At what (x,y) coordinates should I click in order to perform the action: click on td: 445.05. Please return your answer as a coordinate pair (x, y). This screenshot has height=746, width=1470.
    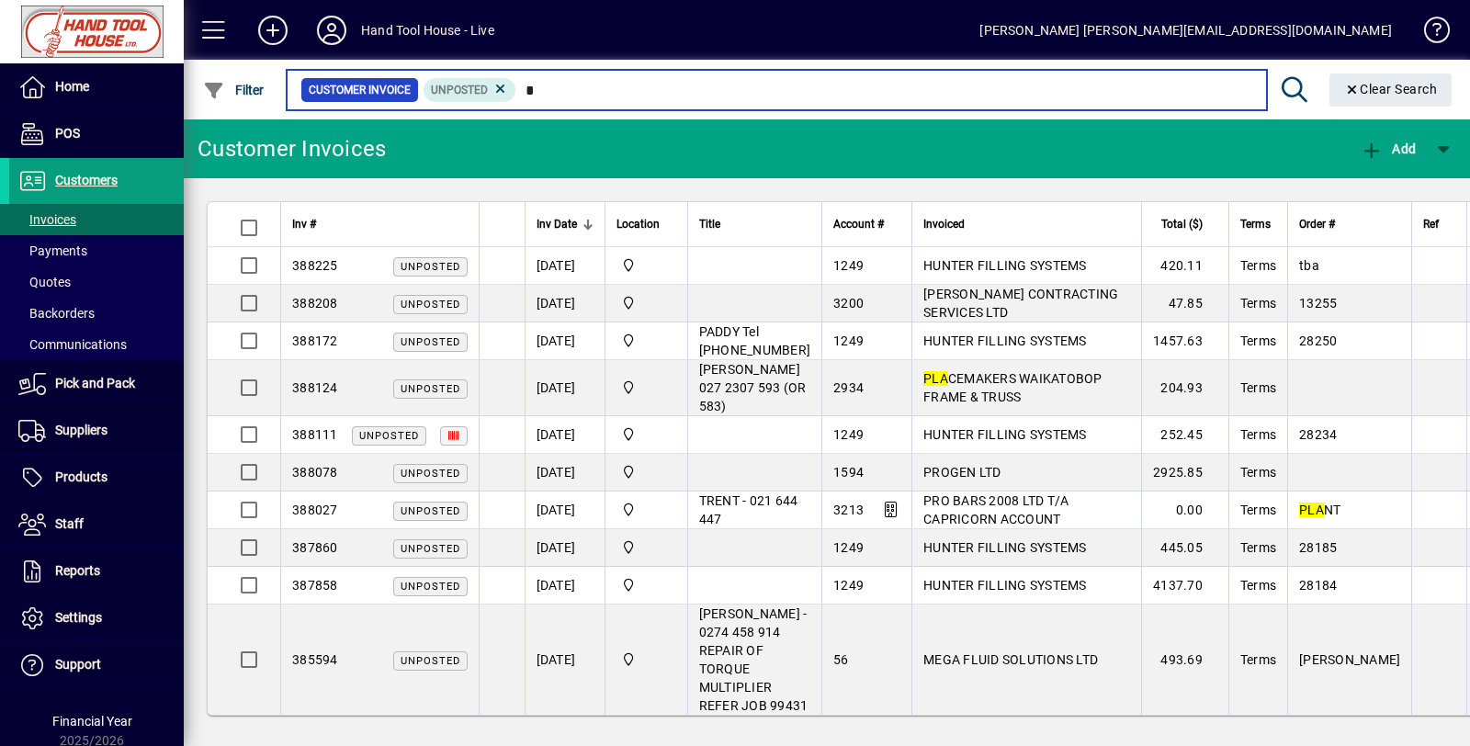
    Looking at the image, I should click on (1184, 547).